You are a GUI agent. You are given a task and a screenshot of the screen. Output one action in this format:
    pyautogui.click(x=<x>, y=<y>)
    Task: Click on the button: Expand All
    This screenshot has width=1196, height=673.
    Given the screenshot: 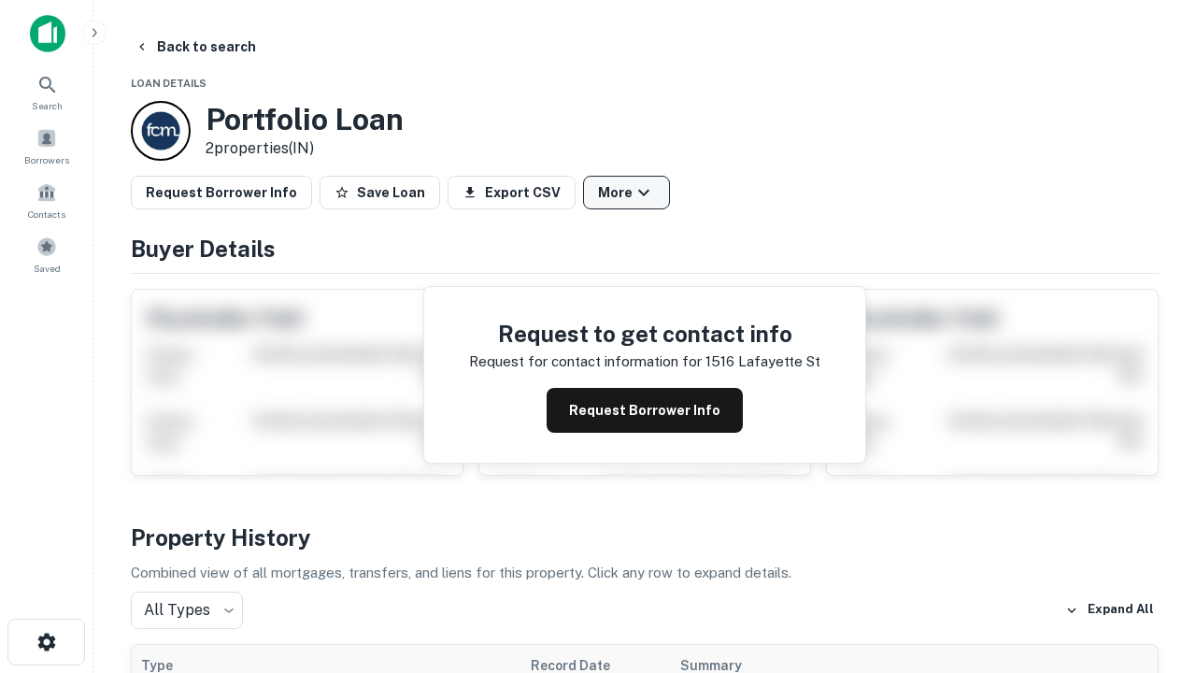 What is the action you would take?
    pyautogui.click(x=1110, y=610)
    